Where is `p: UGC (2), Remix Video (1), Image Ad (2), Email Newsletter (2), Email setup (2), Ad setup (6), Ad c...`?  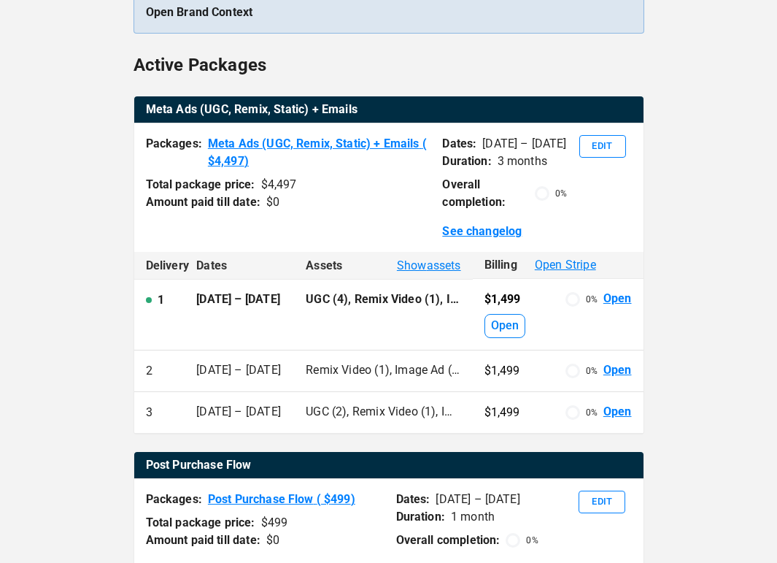
p: UGC (2), Remix Video (1), Image Ad (2), Email Newsletter (2), Email setup (2), Ad setup (6), Ad c... is located at coordinates (383, 411).